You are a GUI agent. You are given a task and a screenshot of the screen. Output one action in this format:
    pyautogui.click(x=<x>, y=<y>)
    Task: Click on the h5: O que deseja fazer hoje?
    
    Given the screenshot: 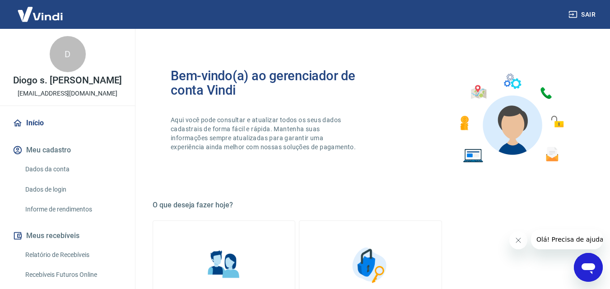 What is the action you would take?
    pyautogui.click(x=370, y=205)
    